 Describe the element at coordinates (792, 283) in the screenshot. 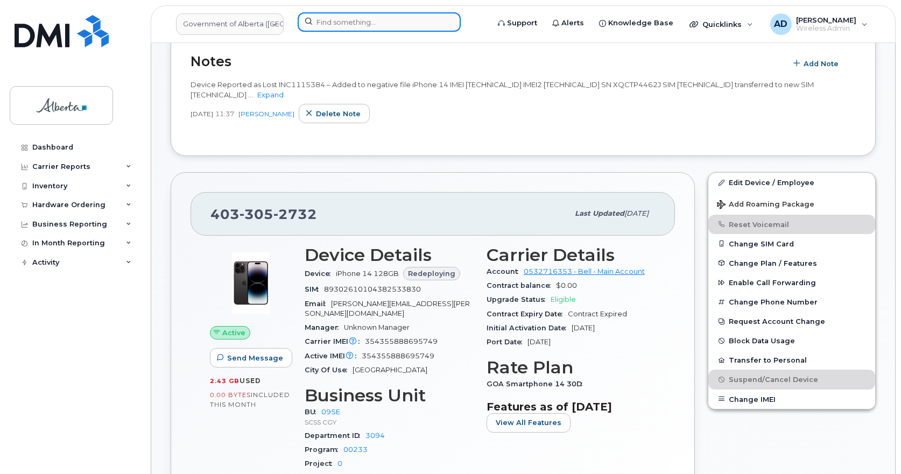

I see `button: Enable Call Forwarding` at that location.